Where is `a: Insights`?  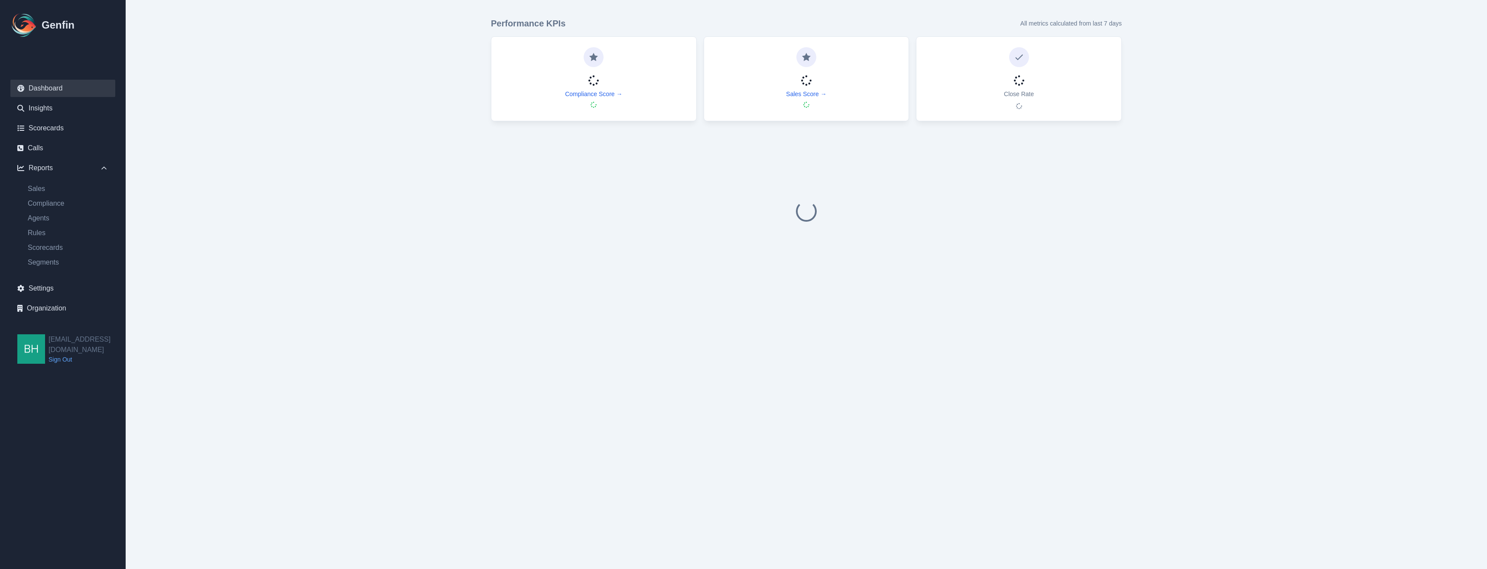 a: Insights is located at coordinates (63, 108).